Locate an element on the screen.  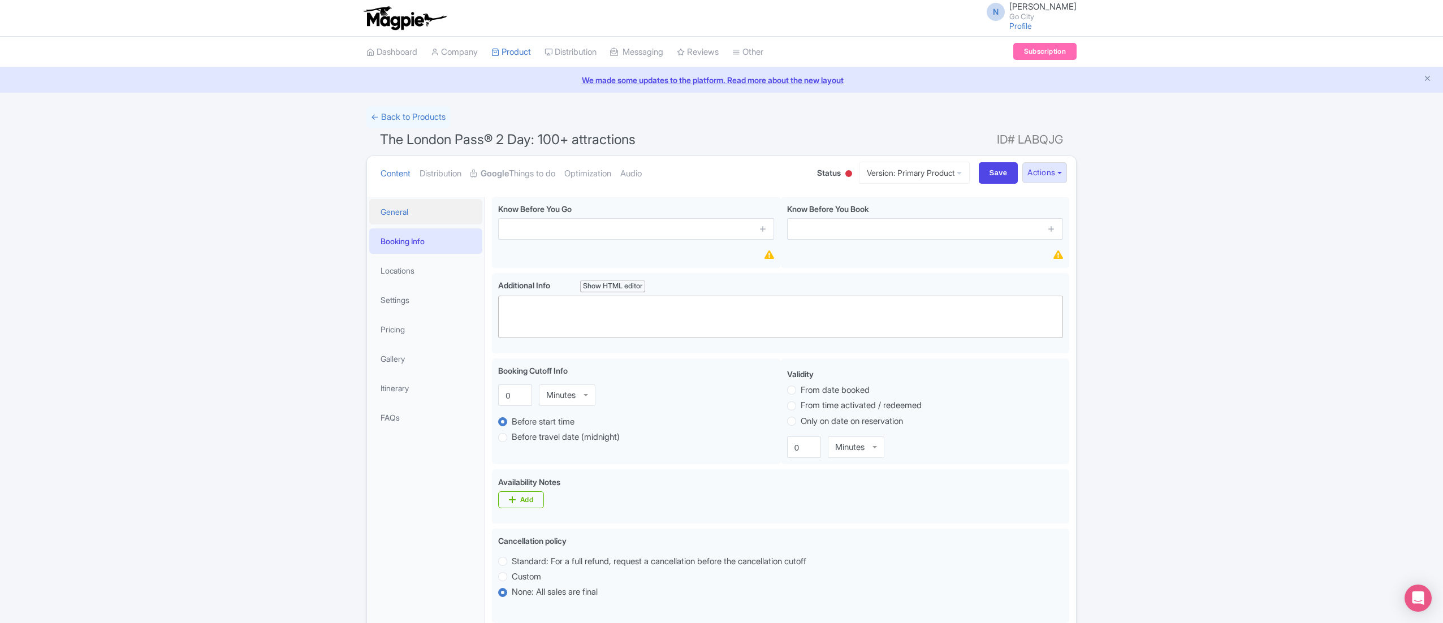
strong: Google is located at coordinates (495, 174).